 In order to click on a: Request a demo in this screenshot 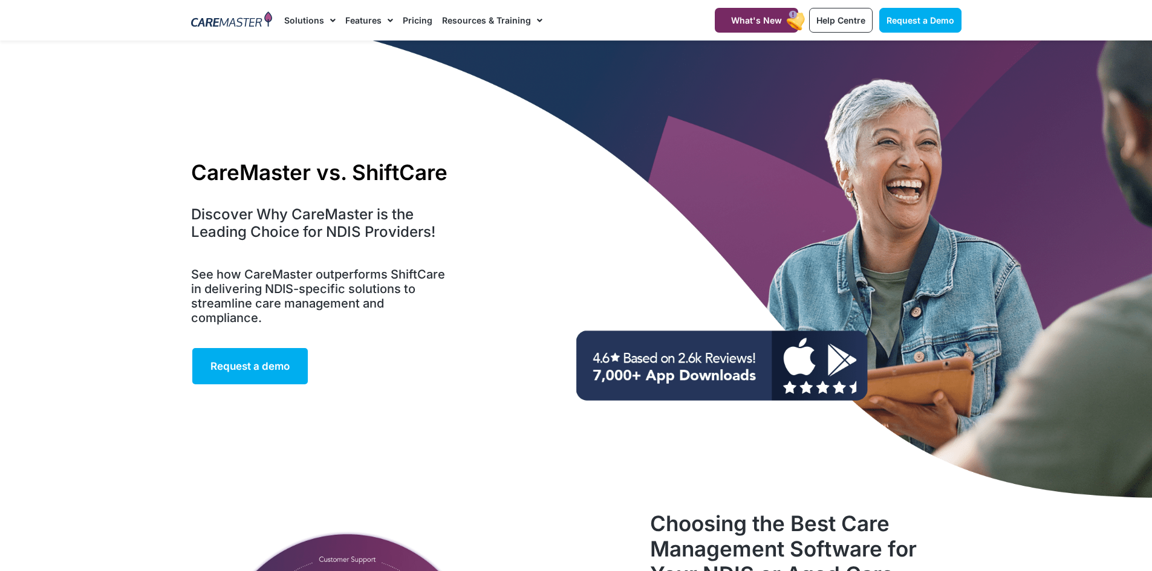, I will do `click(250, 366)`.